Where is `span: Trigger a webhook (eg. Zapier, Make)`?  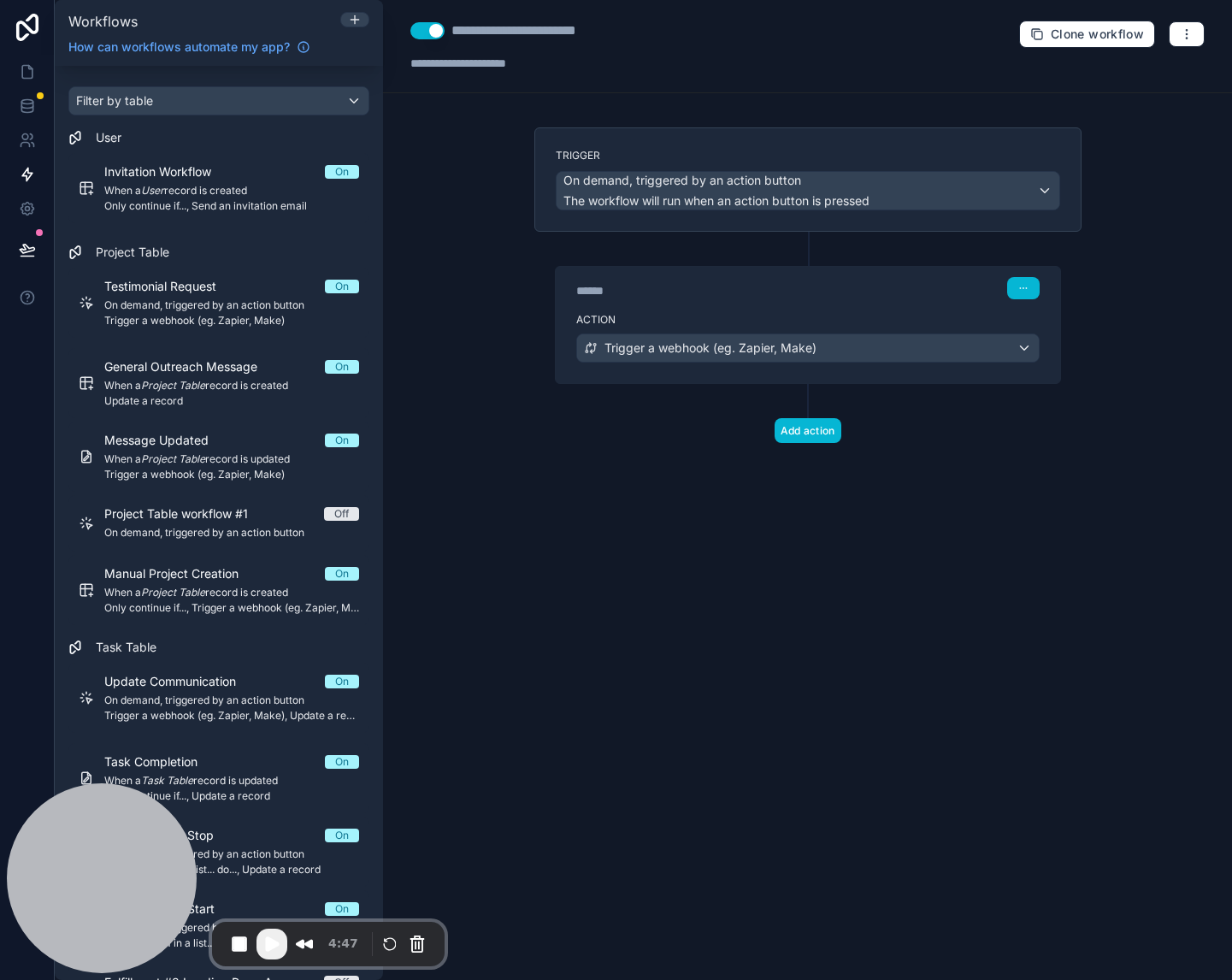 span: Trigger a webhook (eg. Zapier, Make) is located at coordinates (710, 348).